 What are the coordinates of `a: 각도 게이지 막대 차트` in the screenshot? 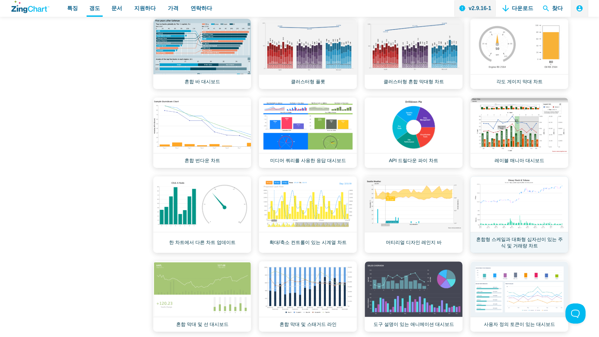 It's located at (519, 54).